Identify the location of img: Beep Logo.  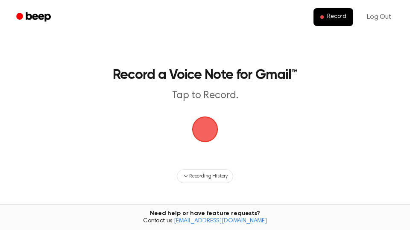
(205, 129).